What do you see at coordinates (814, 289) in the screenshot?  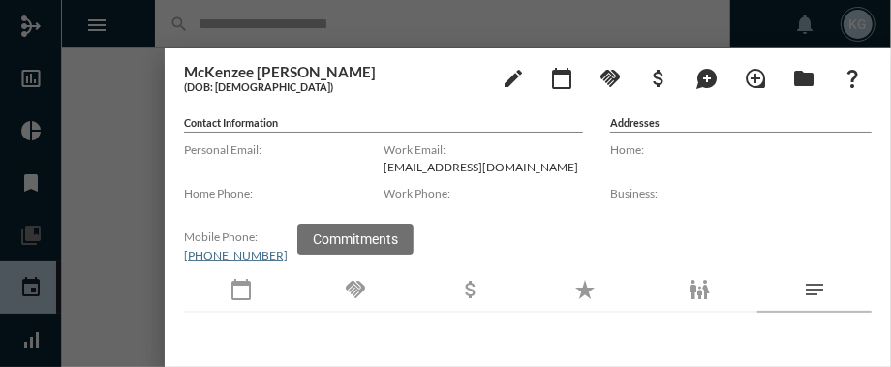 I see `mat-icon: notes` at bounding box center [814, 289].